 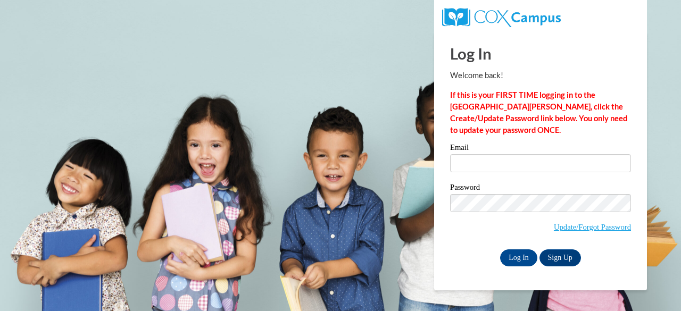 What do you see at coordinates (541, 149) in the screenshot?
I see `label: Email` at bounding box center [541, 149].